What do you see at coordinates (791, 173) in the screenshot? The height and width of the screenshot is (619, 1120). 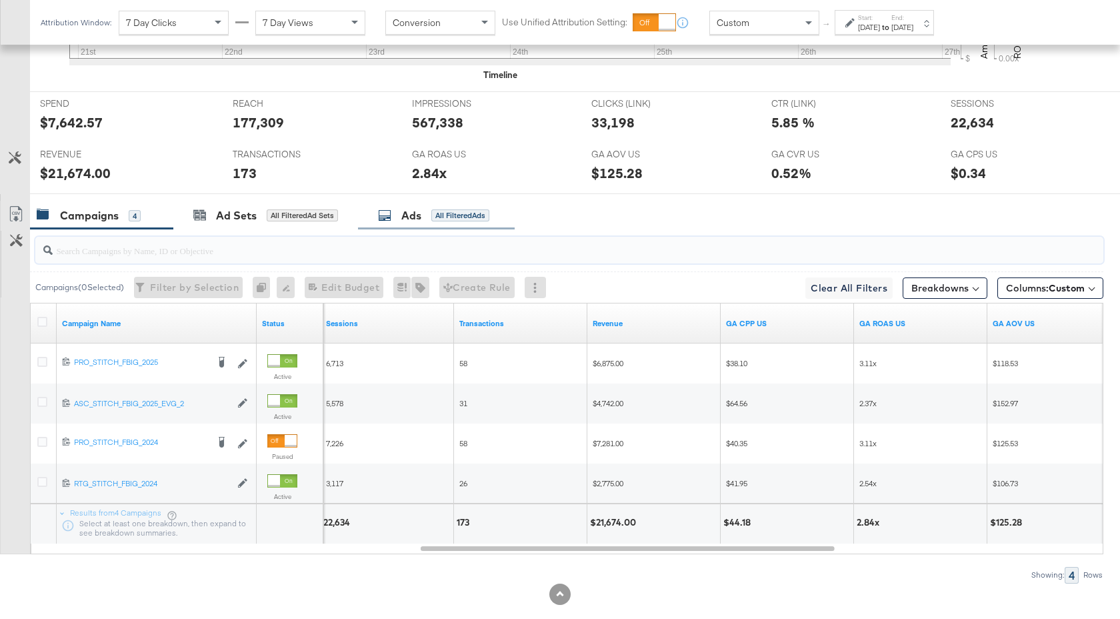 I see `div: 0.52%` at bounding box center [791, 173].